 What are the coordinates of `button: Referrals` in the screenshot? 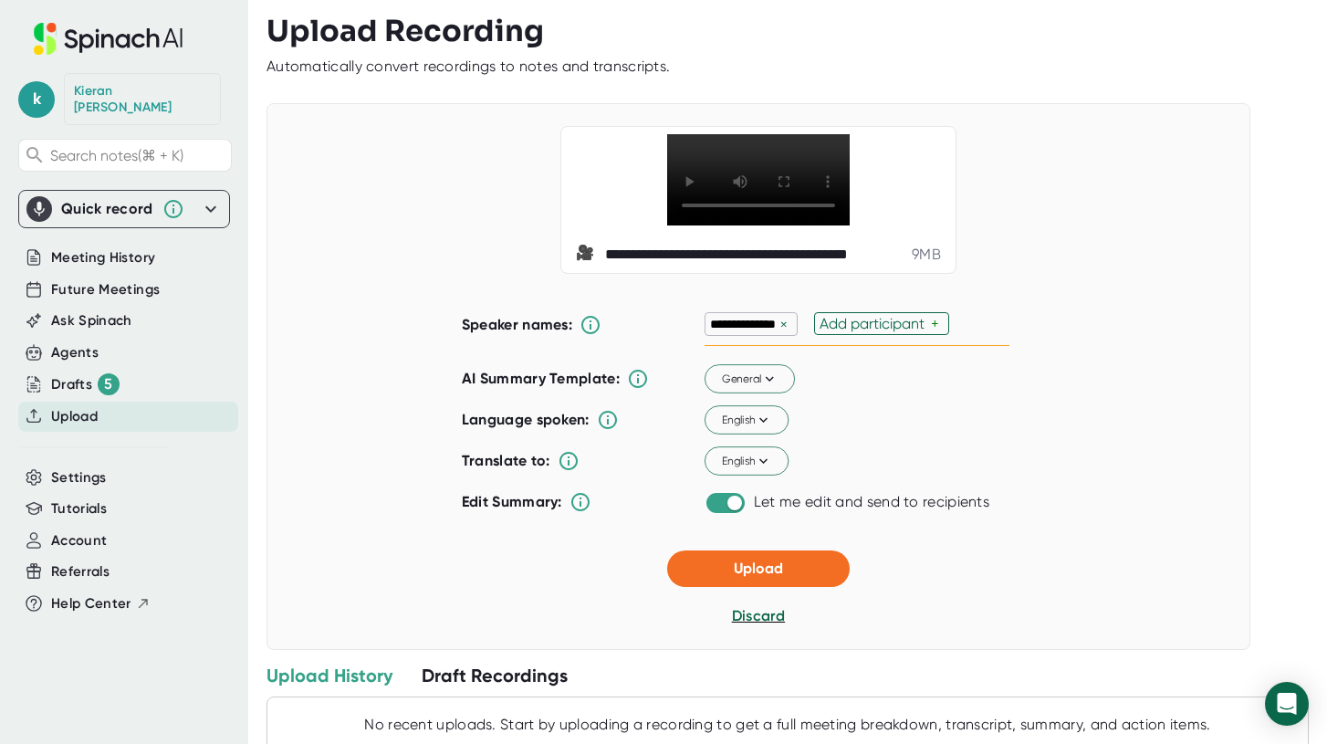 It's located at (80, 571).